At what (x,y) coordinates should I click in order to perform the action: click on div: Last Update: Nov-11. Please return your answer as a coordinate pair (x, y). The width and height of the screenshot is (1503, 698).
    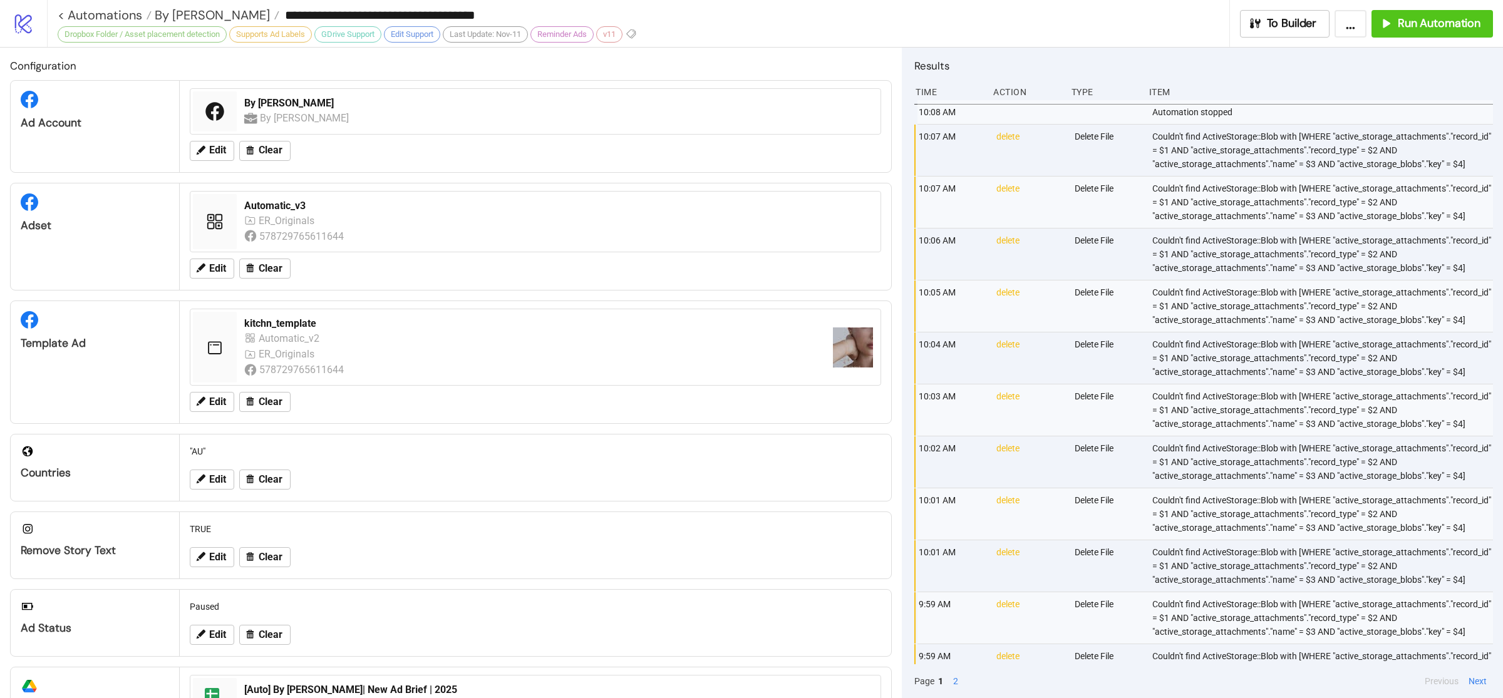
    Looking at the image, I should click on (485, 34).